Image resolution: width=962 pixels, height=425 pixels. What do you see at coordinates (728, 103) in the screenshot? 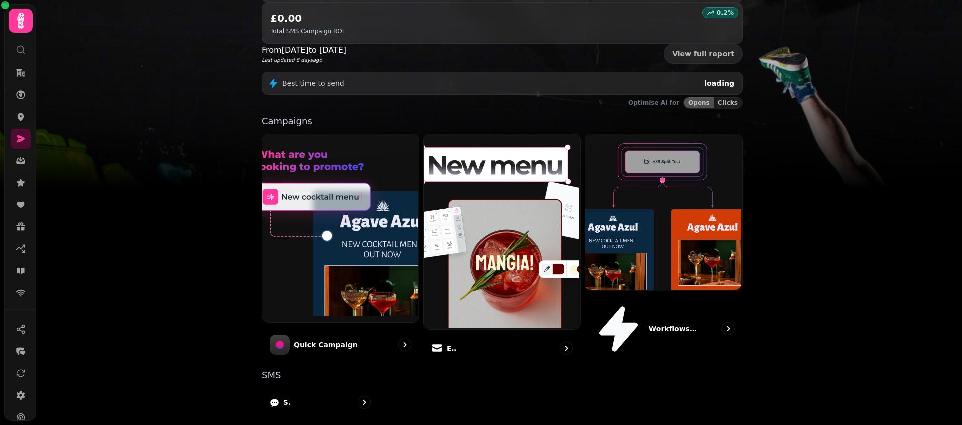
I see `button: Clicks` at bounding box center [728, 103].